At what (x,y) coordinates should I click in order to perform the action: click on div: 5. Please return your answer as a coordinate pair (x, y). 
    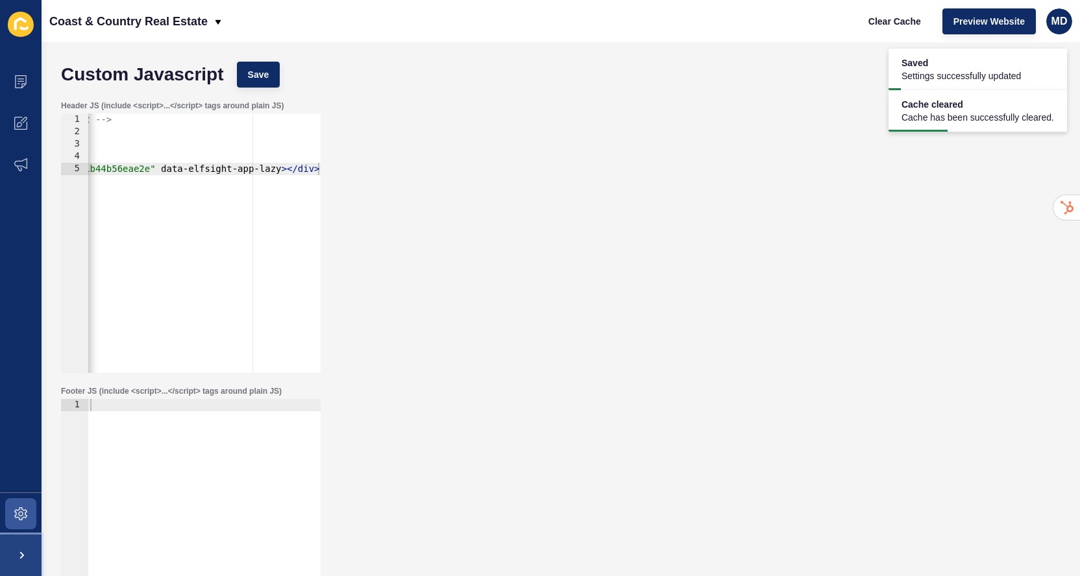
    Looking at the image, I should click on (75, 169).